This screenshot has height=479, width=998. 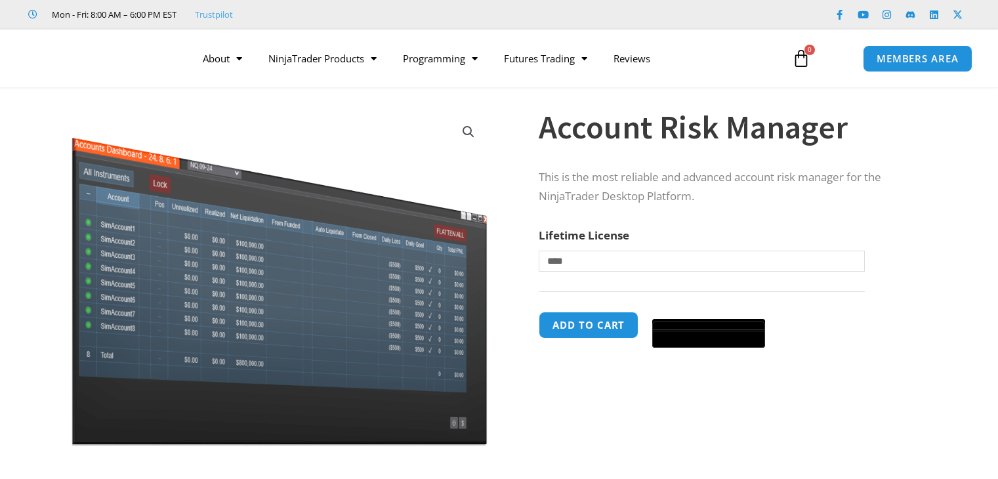 I want to click on a: 0, so click(x=801, y=58).